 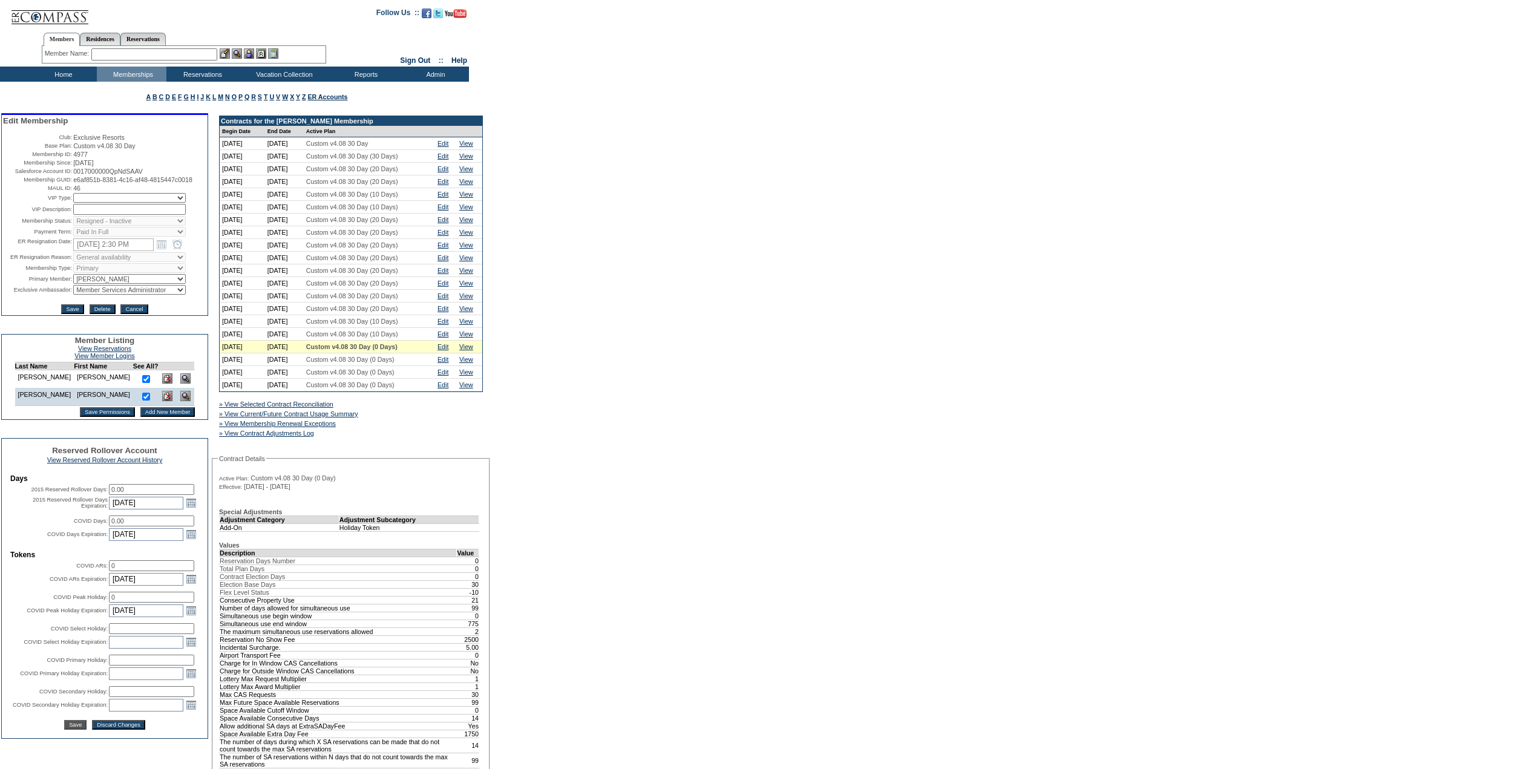 I want to click on a: Sign Out, so click(x=415, y=61).